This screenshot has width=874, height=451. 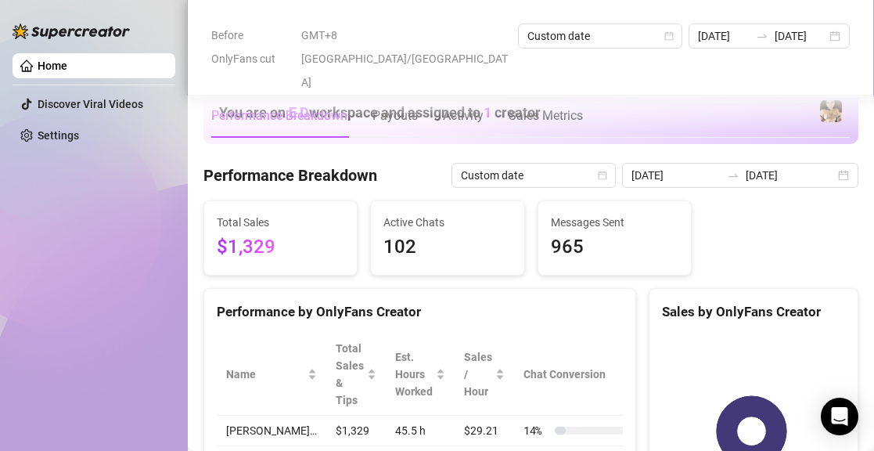 What do you see at coordinates (419, 311) in the screenshot?
I see `div: Performance by OnlyFans Creator` at bounding box center [419, 311].